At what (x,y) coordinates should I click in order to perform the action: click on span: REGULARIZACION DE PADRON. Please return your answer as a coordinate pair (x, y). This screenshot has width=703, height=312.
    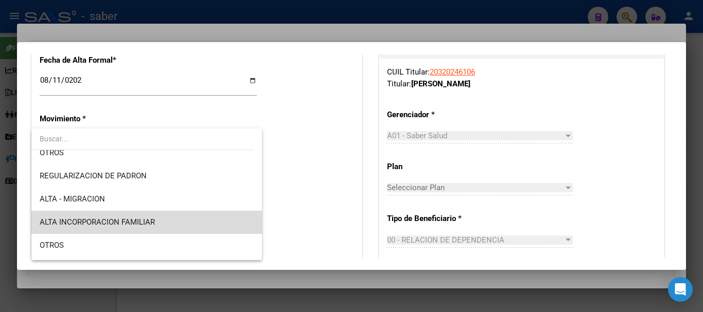
    Looking at the image, I should click on (93, 176).